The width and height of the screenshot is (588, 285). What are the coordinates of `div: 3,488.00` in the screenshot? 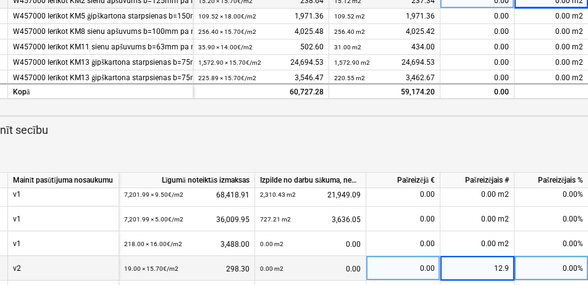 It's located at (186, 244).